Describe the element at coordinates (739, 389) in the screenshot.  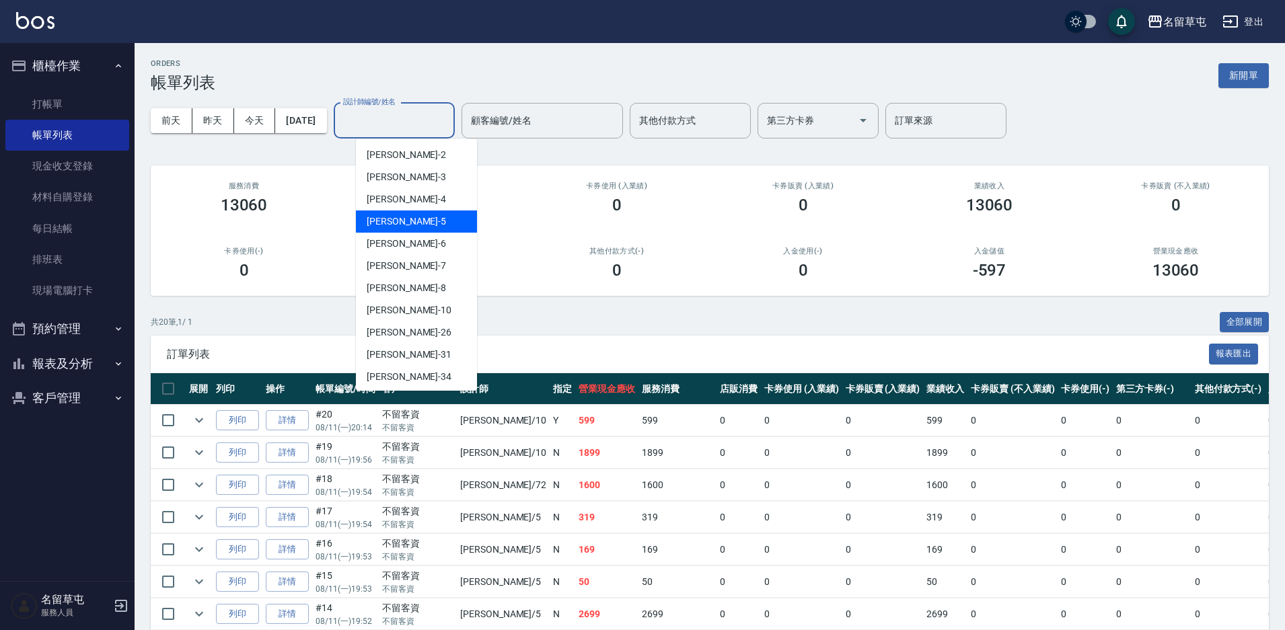
I see `th: 店販消費` at that location.